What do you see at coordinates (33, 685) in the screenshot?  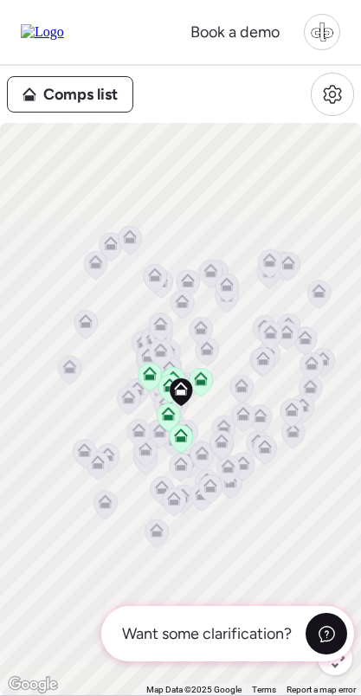 I see `a: Open this area in Google Maps (opens a new window)` at bounding box center [33, 685].